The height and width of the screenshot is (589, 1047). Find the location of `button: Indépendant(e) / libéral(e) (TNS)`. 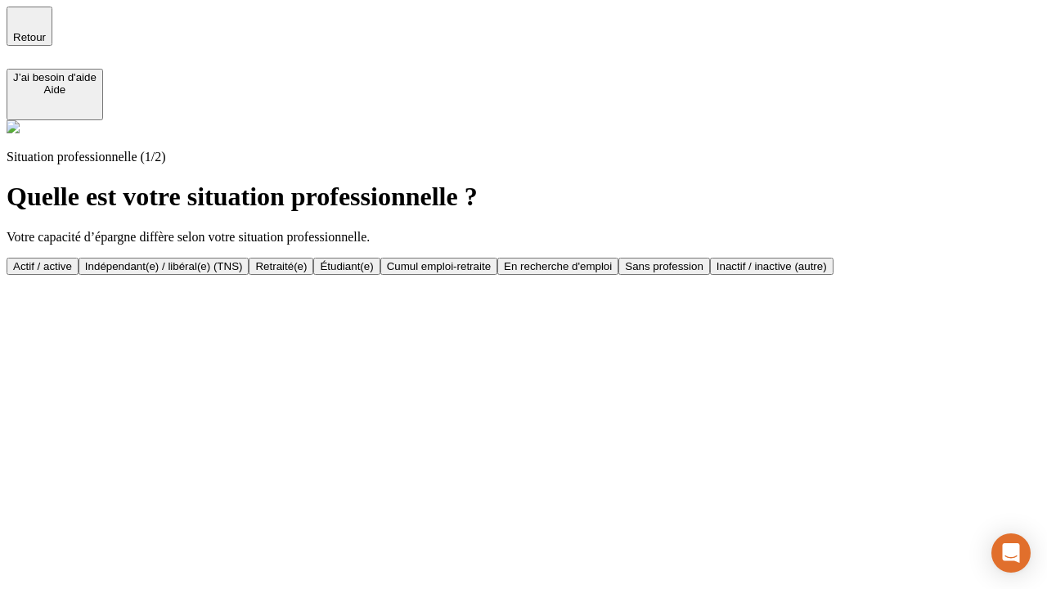

button: Indépendant(e) / libéral(e) (TNS) is located at coordinates (164, 266).